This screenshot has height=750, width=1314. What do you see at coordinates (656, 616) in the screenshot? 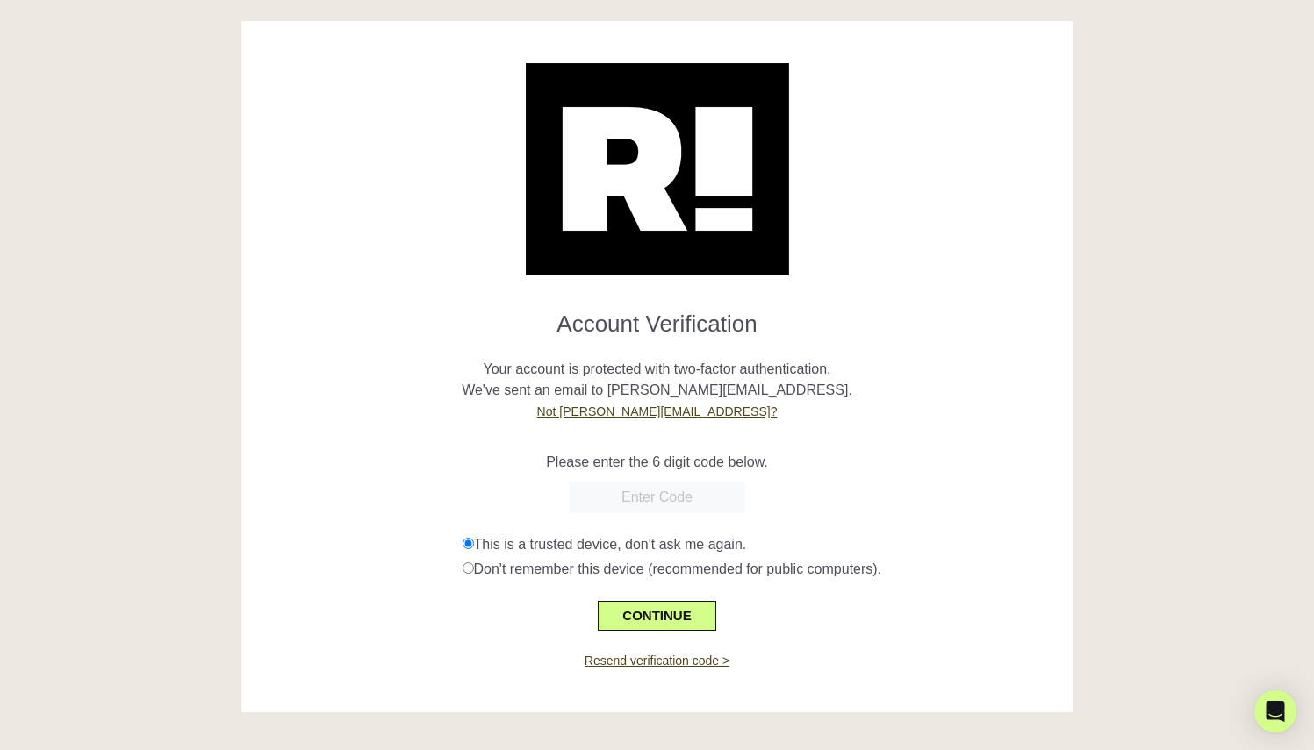
I see `button: CONTINUE` at bounding box center [656, 616].